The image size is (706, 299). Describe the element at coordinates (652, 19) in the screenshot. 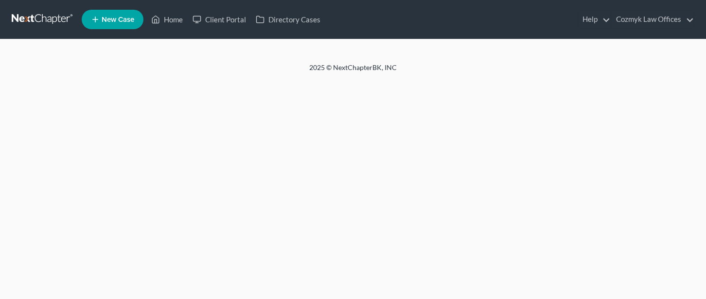

I see `a: Cozmyk Law Offices` at that location.